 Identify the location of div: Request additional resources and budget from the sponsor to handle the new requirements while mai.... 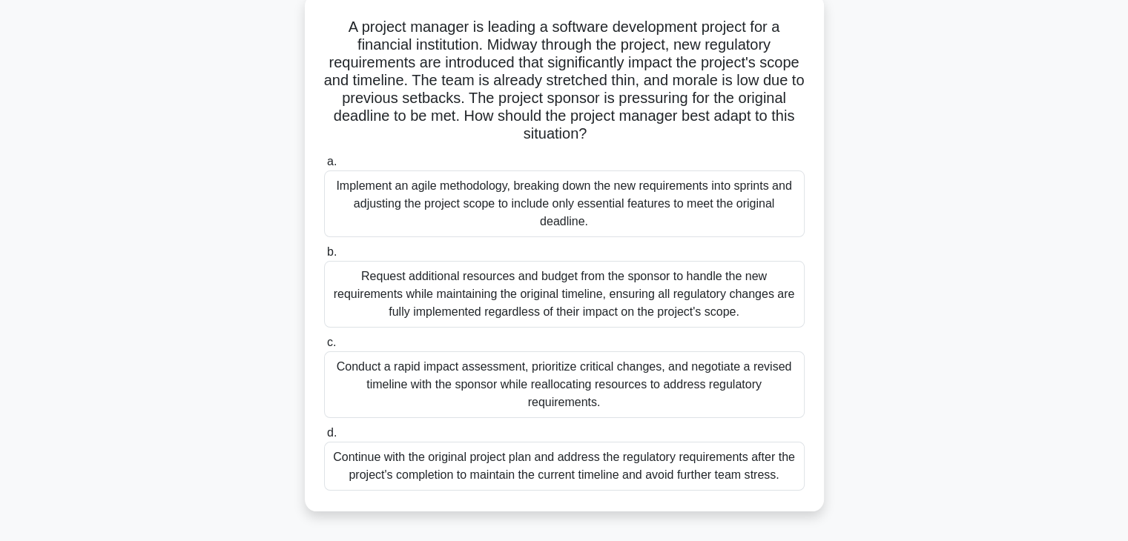
(564, 294).